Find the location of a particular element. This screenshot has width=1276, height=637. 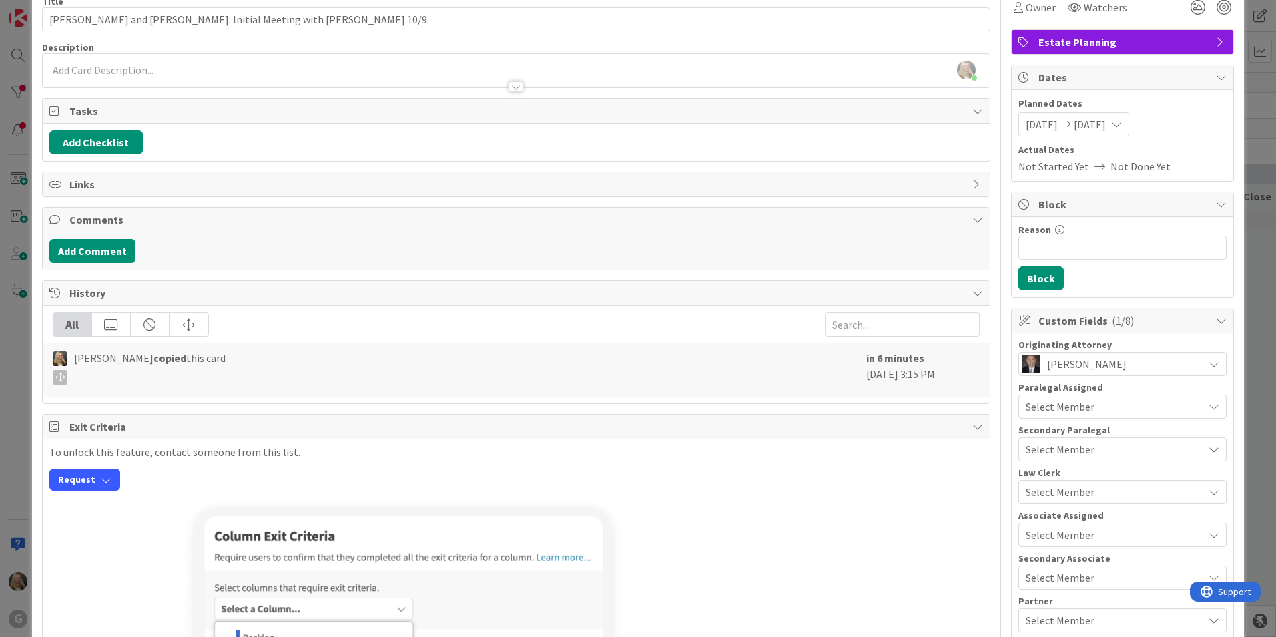

b: copied is located at coordinates (169, 358).